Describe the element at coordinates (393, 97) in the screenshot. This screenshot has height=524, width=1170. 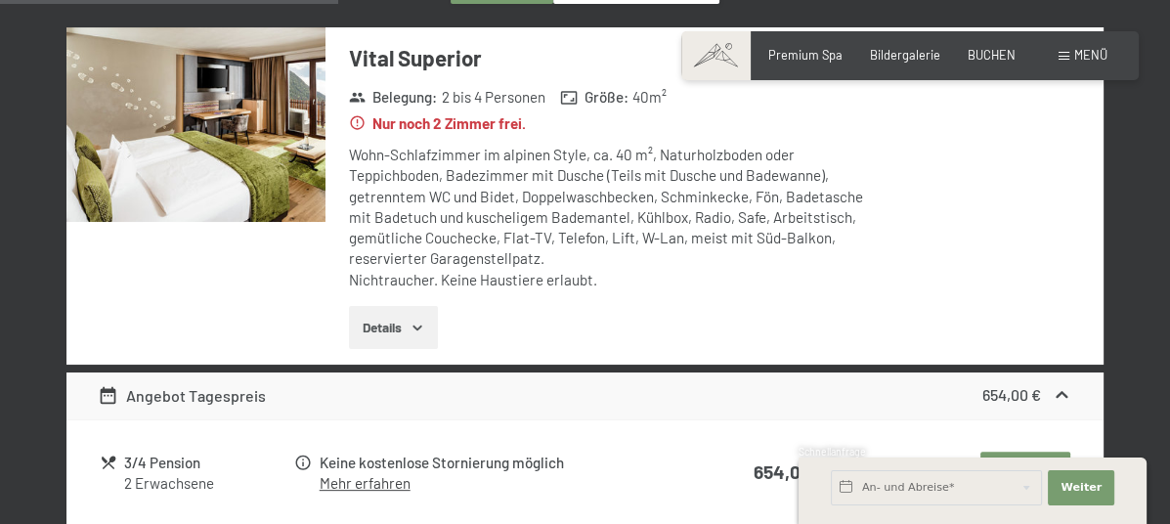
I see `strong: Belegung :` at that location.